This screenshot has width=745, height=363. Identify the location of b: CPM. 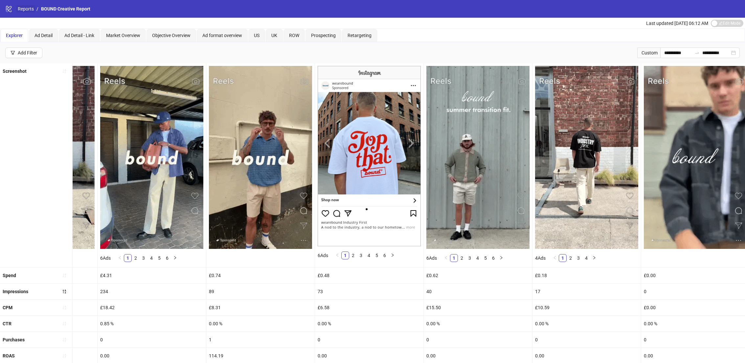
(8, 308).